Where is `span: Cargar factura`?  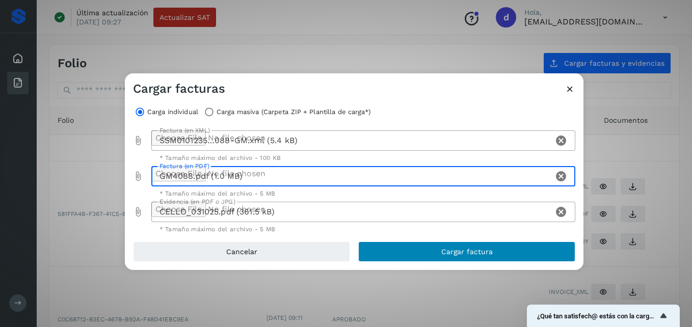
span: Cargar factura is located at coordinates (467, 252).